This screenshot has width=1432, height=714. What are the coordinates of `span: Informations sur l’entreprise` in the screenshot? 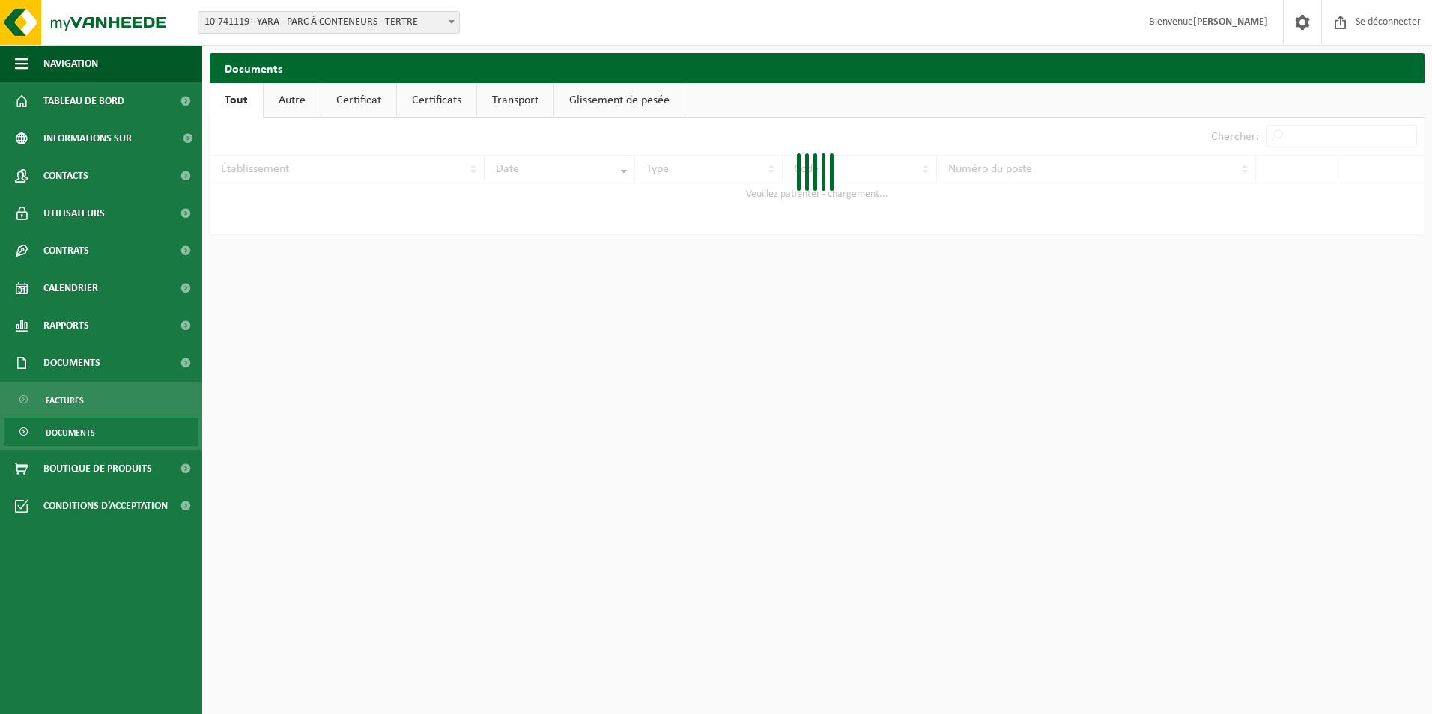 It's located at (108, 139).